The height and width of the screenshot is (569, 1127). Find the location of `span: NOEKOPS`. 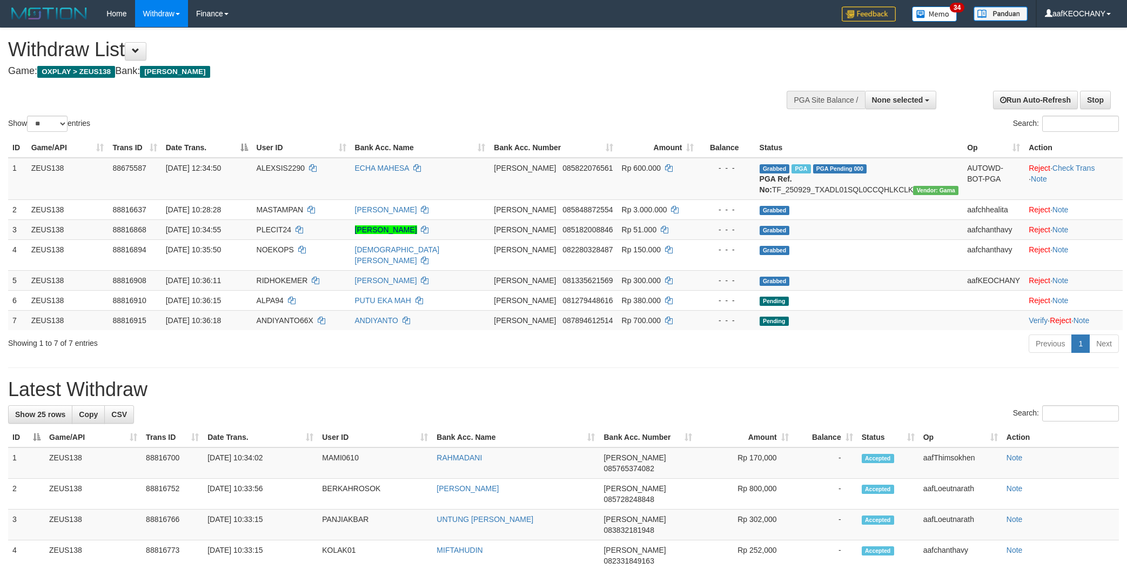

span: NOEKOPS is located at coordinates (275, 250).